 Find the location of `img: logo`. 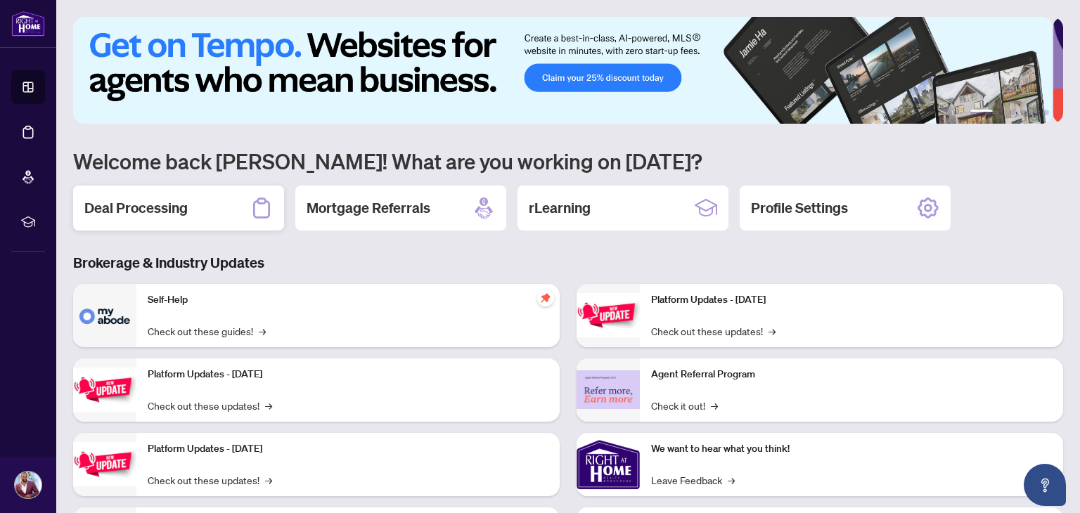

img: logo is located at coordinates (28, 23).